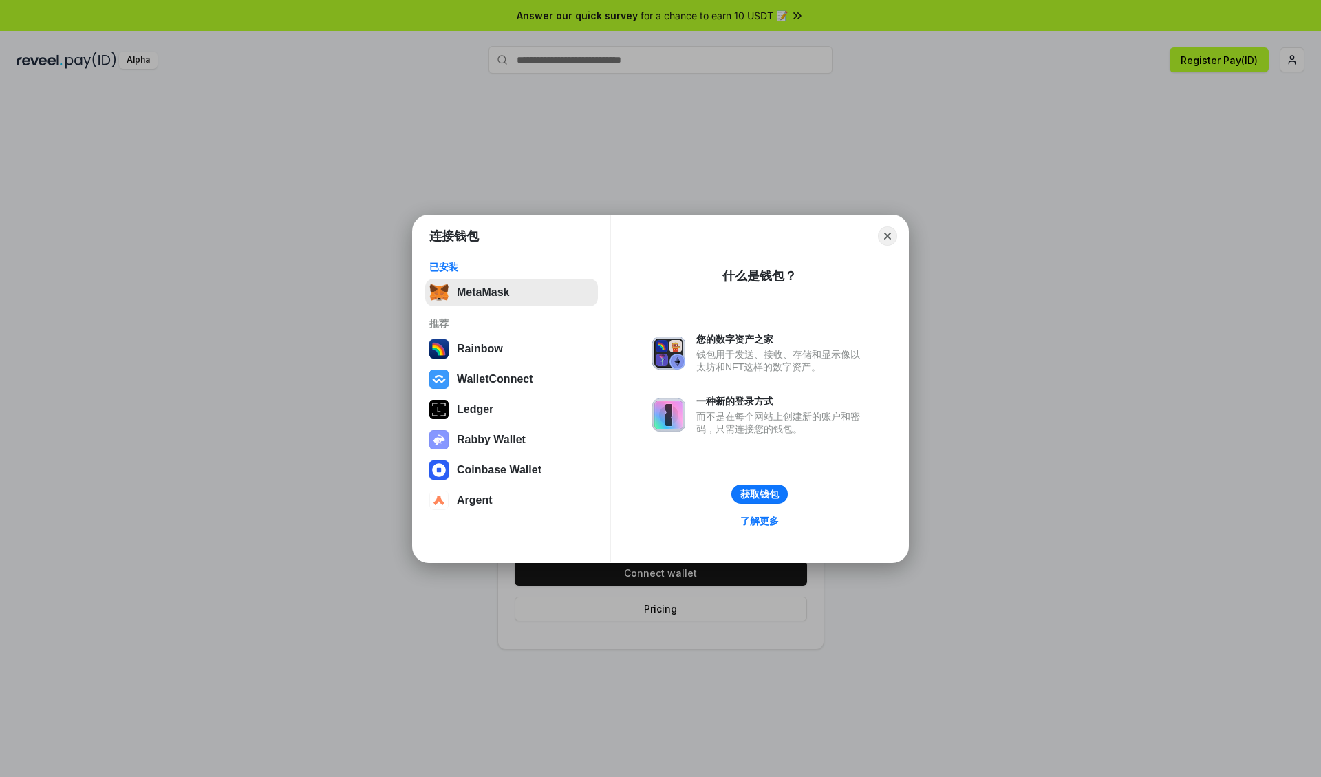 The image size is (1321, 777). Describe the element at coordinates (439, 292) in the screenshot. I see `img: svg+xml,%3Csvg%20fill%3D%22none%22%20height%3D%2233%22%20viewBox%3D%220%200%2035%2033%22%20width%...` at that location.